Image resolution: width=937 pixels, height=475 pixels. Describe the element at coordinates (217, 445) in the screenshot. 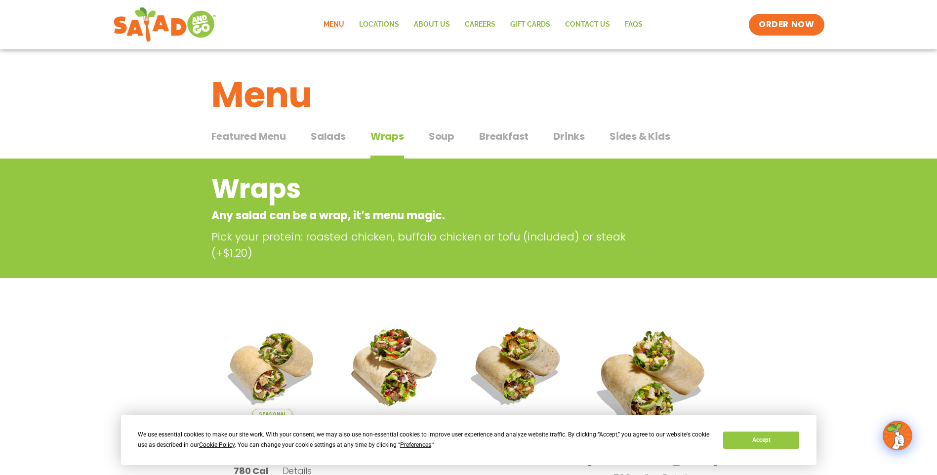

I see `span: Cookie Policy` at that location.